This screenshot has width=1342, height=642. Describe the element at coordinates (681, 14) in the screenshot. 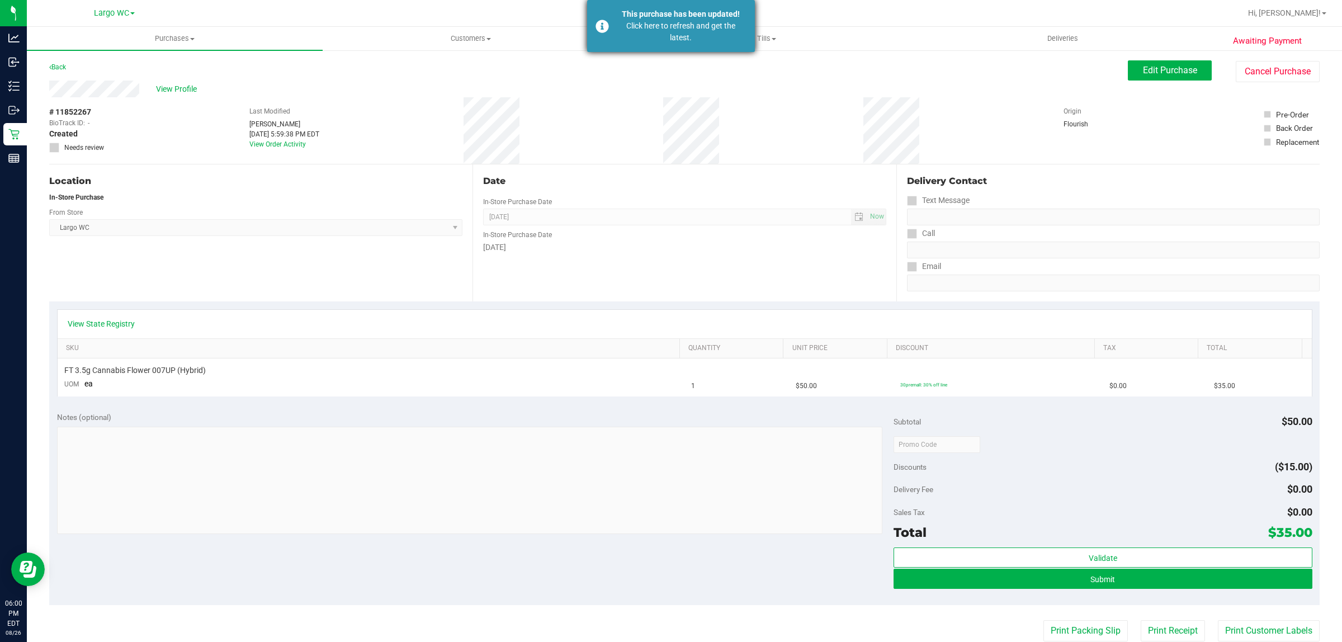

I see `div: This purchase has been updated!` at that location.